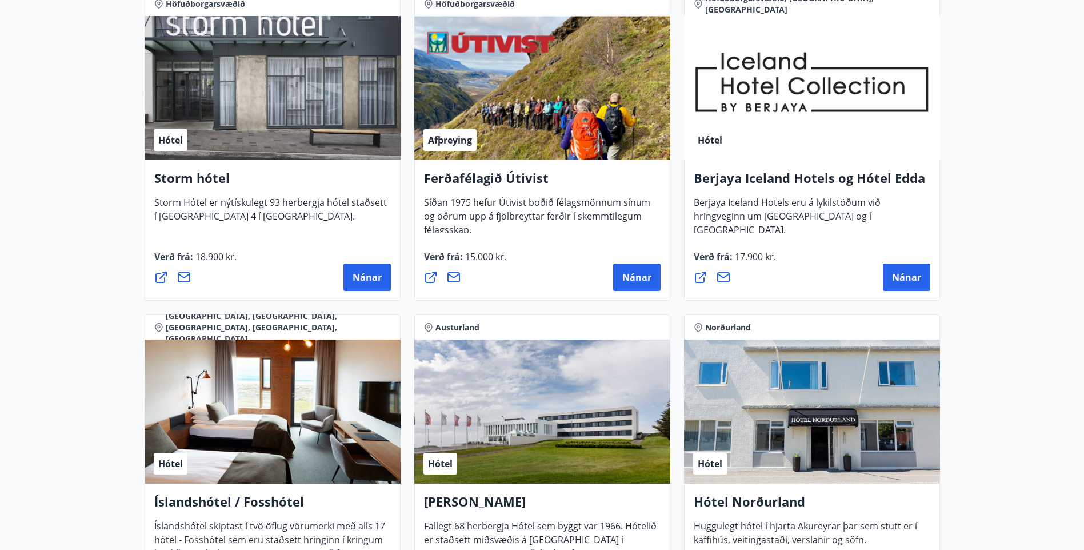 This screenshot has width=1084, height=550. What do you see at coordinates (728, 328) in the screenshot?
I see `span: Norðurland` at bounding box center [728, 328].